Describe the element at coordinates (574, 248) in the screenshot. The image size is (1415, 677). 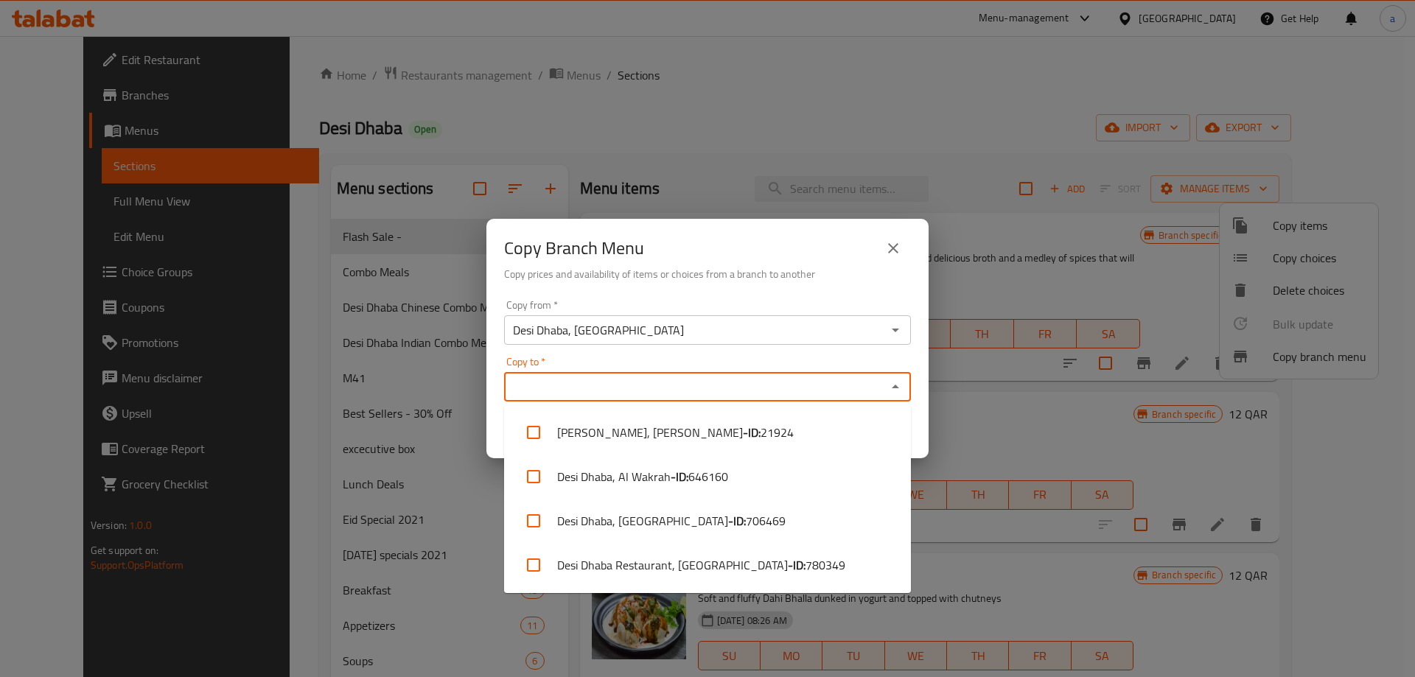
I see `h2: Copy Branch Menu` at that location.